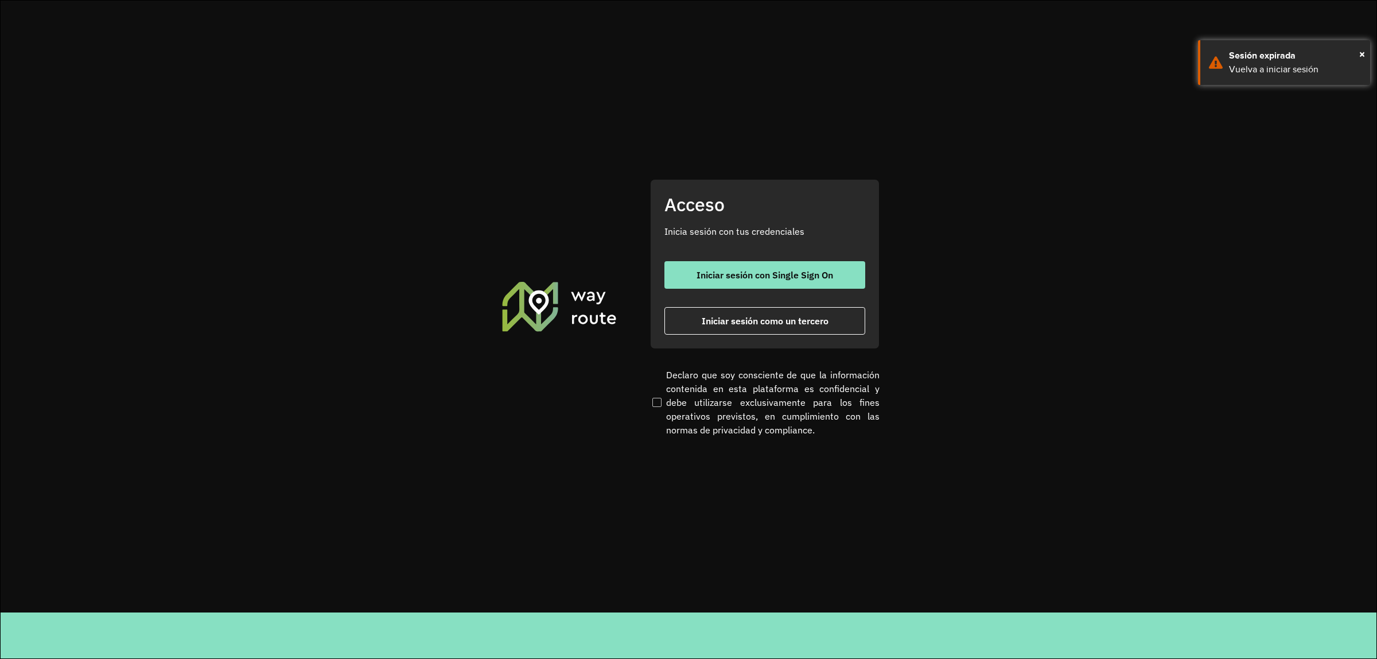 The height and width of the screenshot is (659, 1377). Describe the element at coordinates (1295, 69) in the screenshot. I see `div: Vuelva a iniciar sesión` at that location.